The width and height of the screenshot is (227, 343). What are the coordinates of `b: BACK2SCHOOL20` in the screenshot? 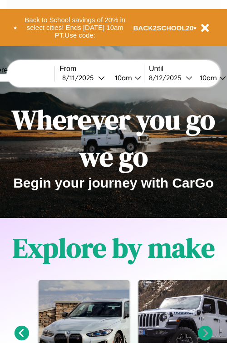 It's located at (163, 28).